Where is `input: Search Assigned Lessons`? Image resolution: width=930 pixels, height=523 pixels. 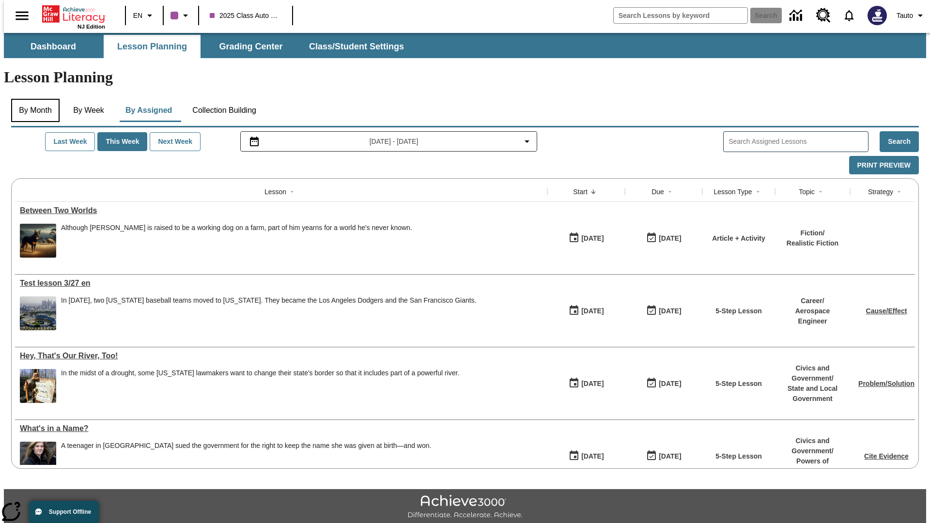
input: Search Assigned Lessons is located at coordinates (798, 141).